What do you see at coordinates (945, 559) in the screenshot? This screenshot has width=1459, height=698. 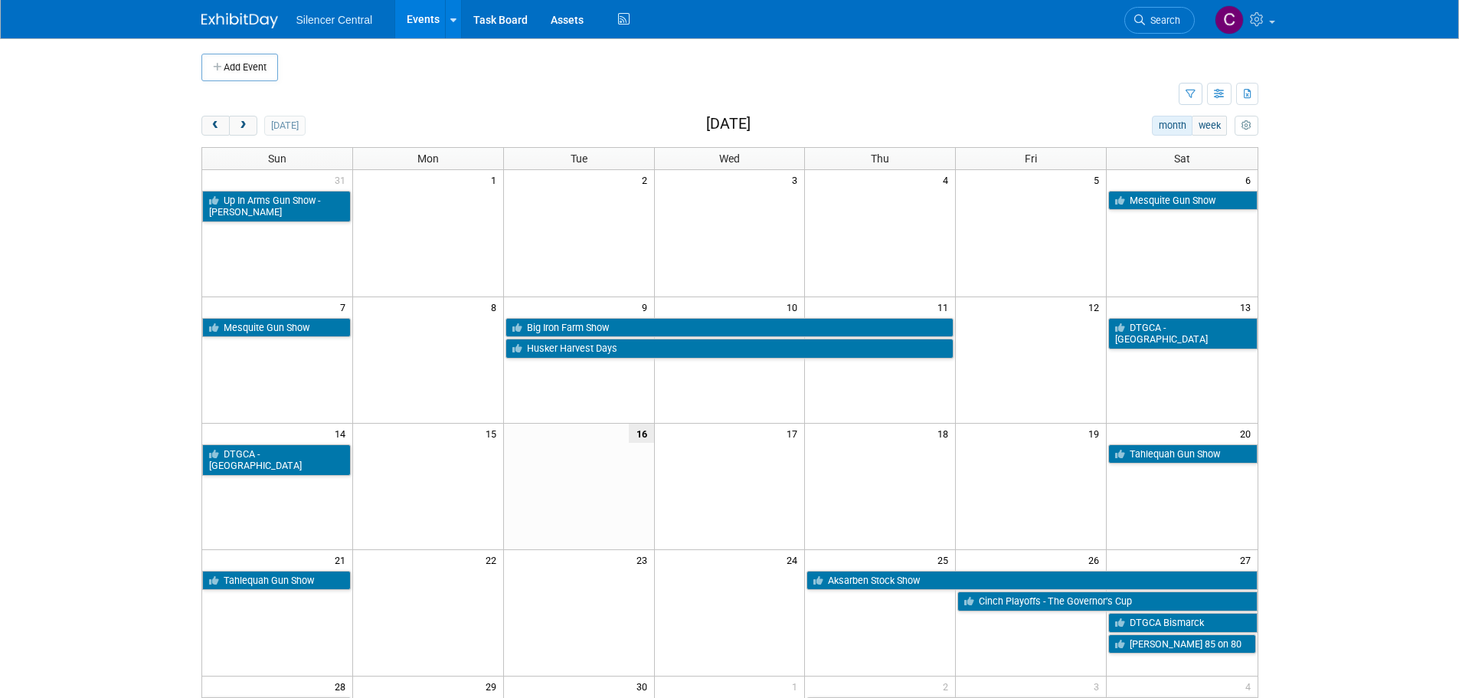 I see `span: 25` at bounding box center [945, 559].